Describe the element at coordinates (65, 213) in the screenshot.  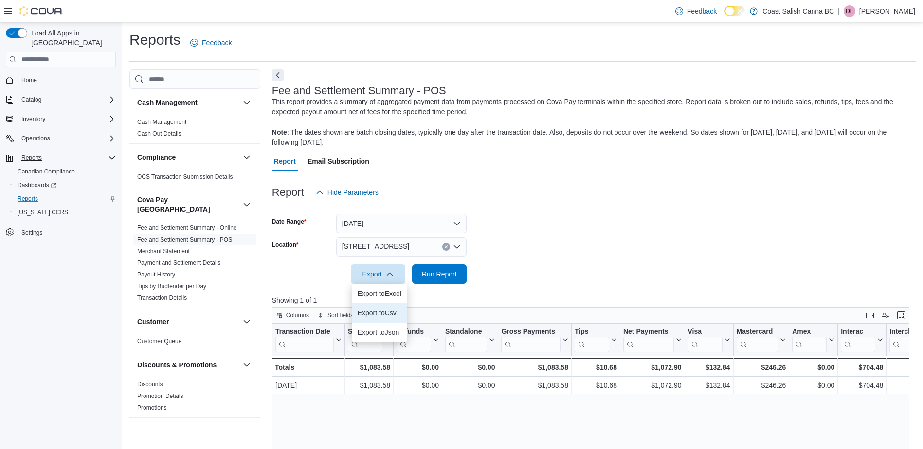
I see `span: Washington CCRS` at that location.